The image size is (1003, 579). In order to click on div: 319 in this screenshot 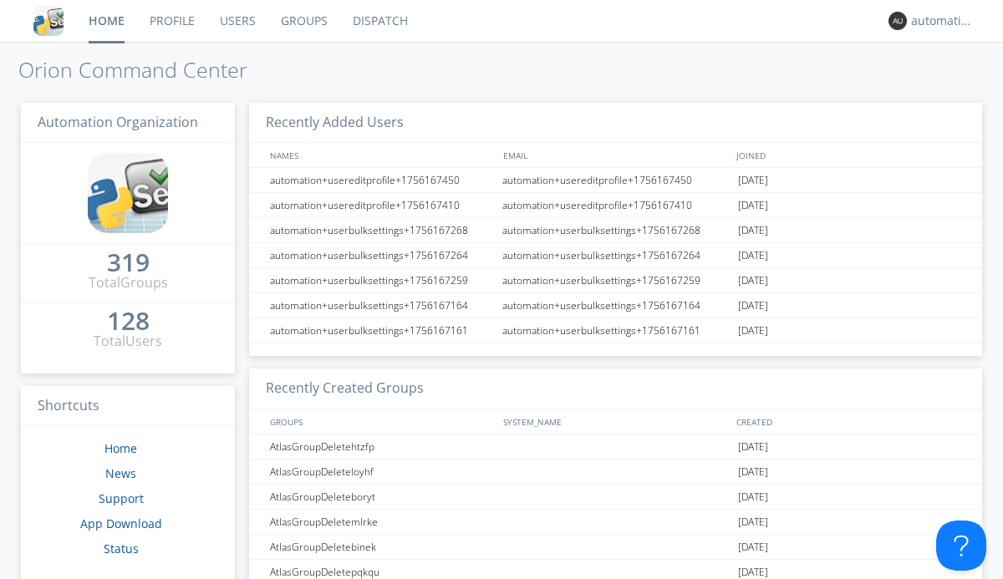, I will do `click(128, 263)`.